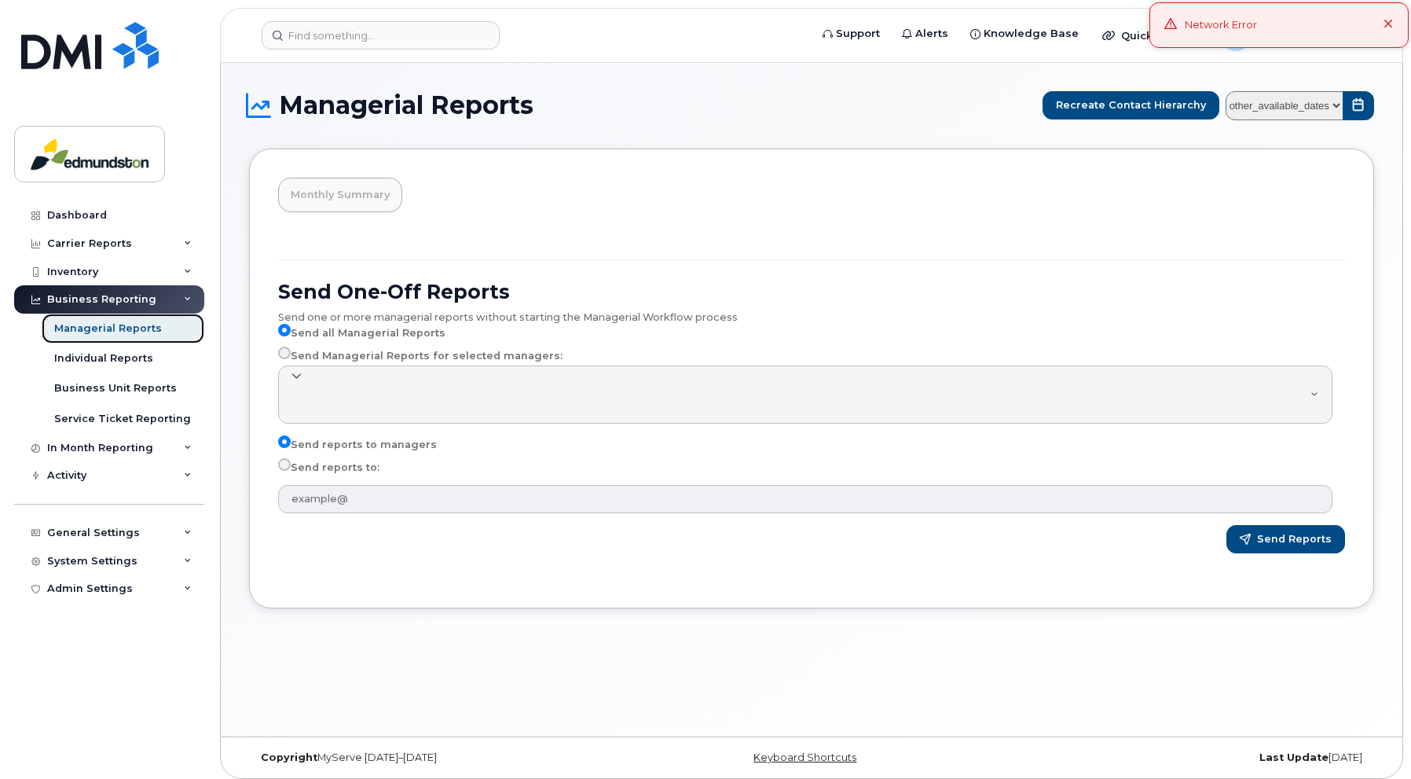 The height and width of the screenshot is (779, 1411). Describe the element at coordinates (1131, 104) in the screenshot. I see `span: Recreate Contact Hierarchy` at that location.